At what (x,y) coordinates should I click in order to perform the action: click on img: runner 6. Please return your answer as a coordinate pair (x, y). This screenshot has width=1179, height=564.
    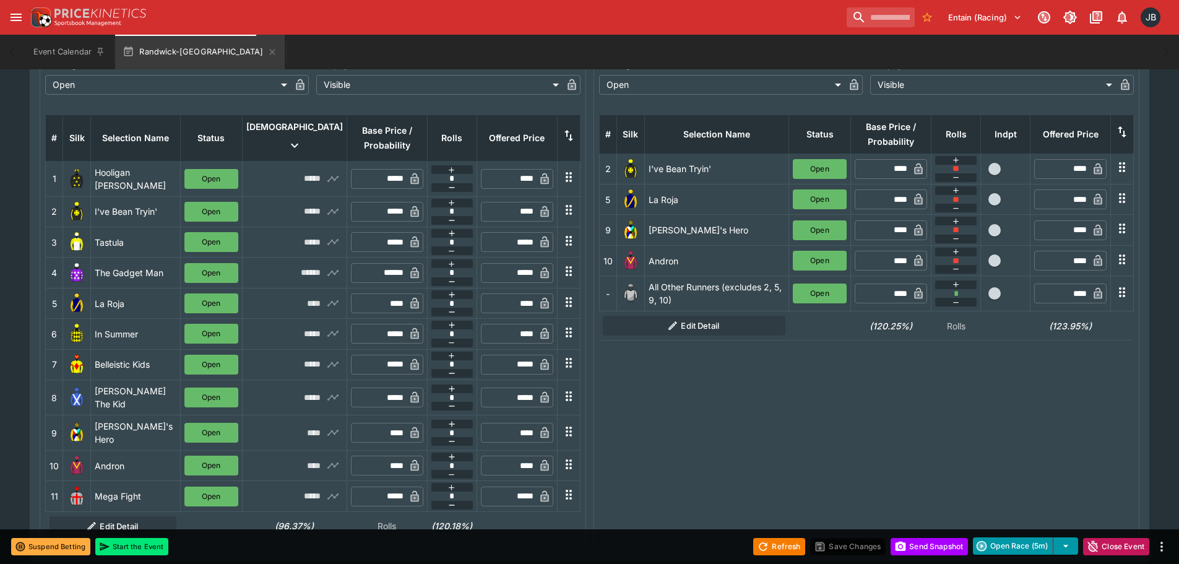
    Looking at the image, I should click on (77, 334).